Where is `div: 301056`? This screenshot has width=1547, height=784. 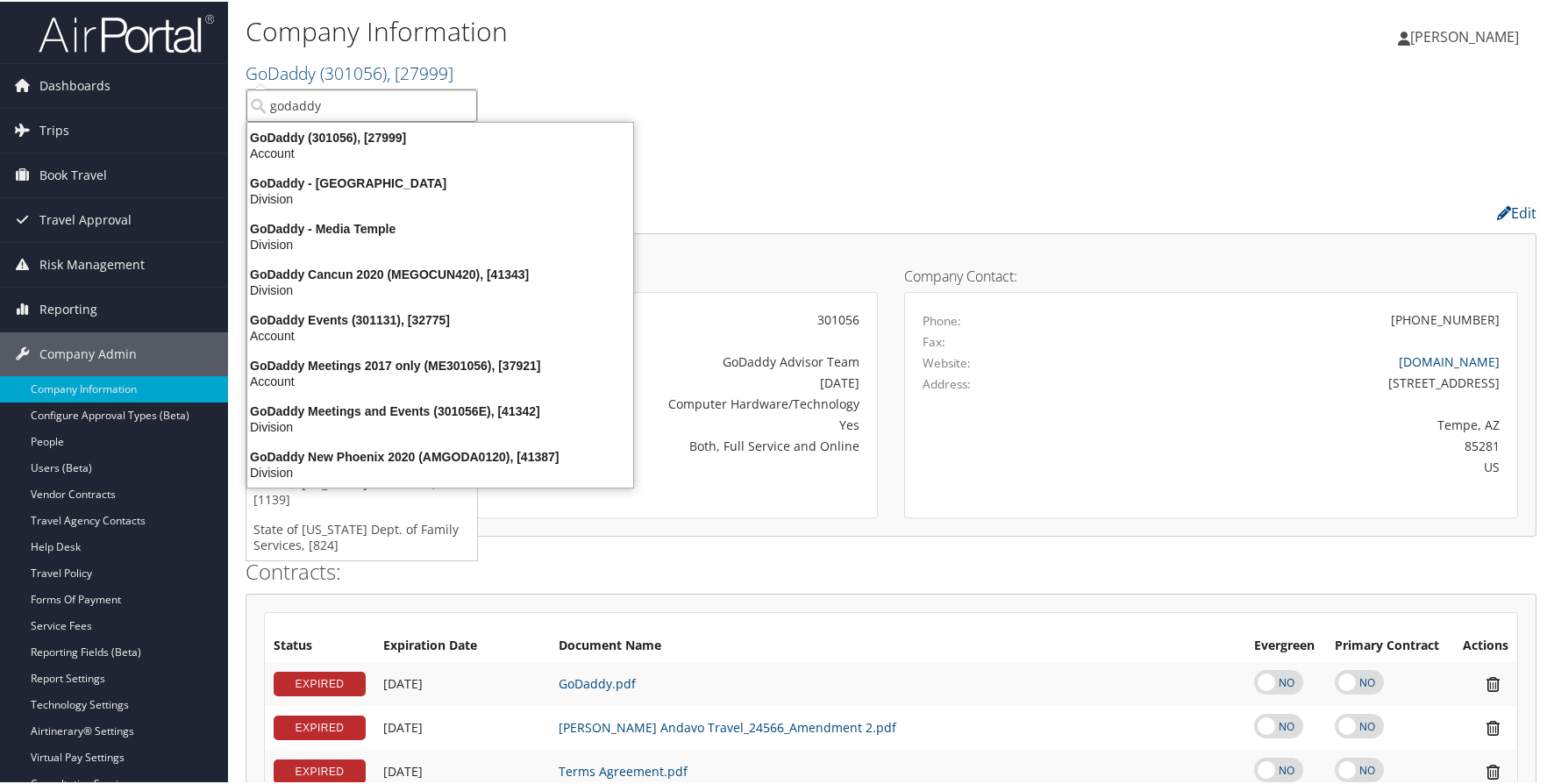 div: 301056 is located at coordinates (671, 317).